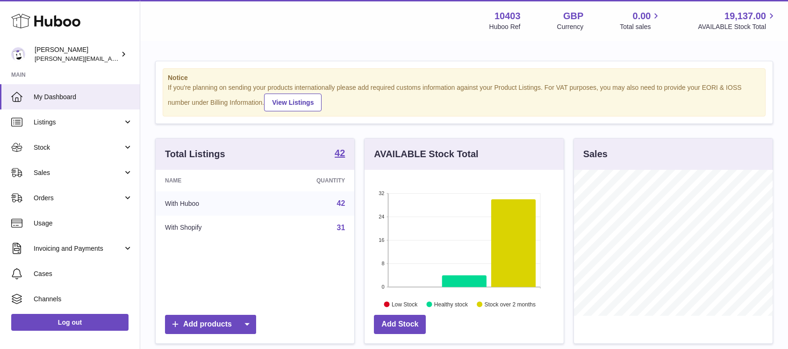  Describe the element at coordinates (505, 27) in the screenshot. I see `div: Huboo Ref` at that location.